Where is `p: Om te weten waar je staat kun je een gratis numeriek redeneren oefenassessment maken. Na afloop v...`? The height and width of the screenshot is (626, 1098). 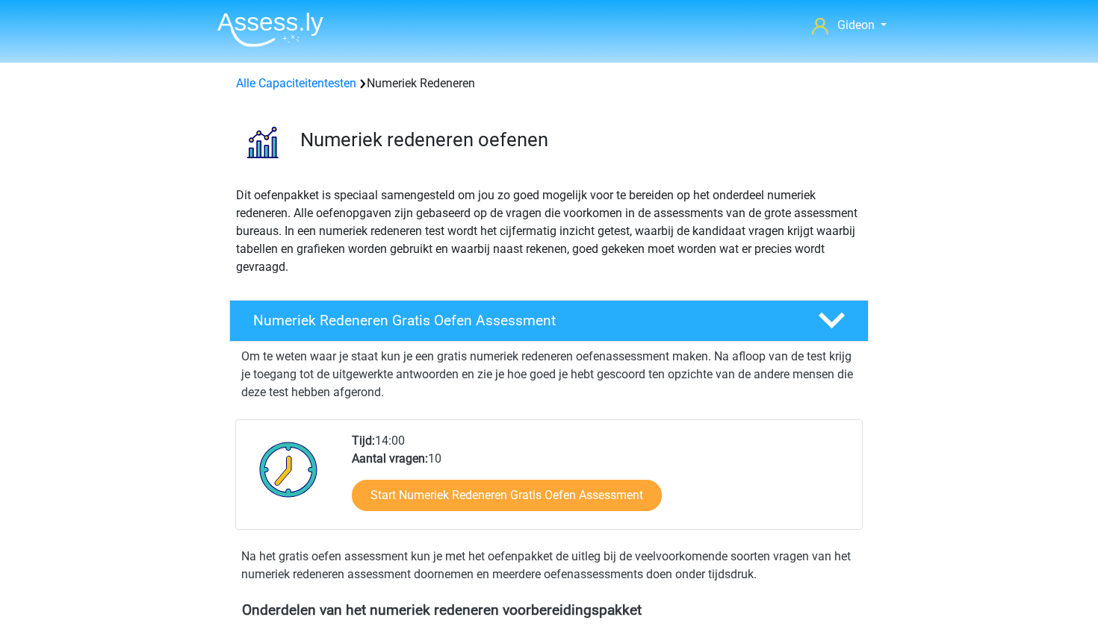
p: Om te weten waar je staat kun je een gratis numeriek redeneren oefenassessment maken. Na afloop v... is located at coordinates (549, 375).